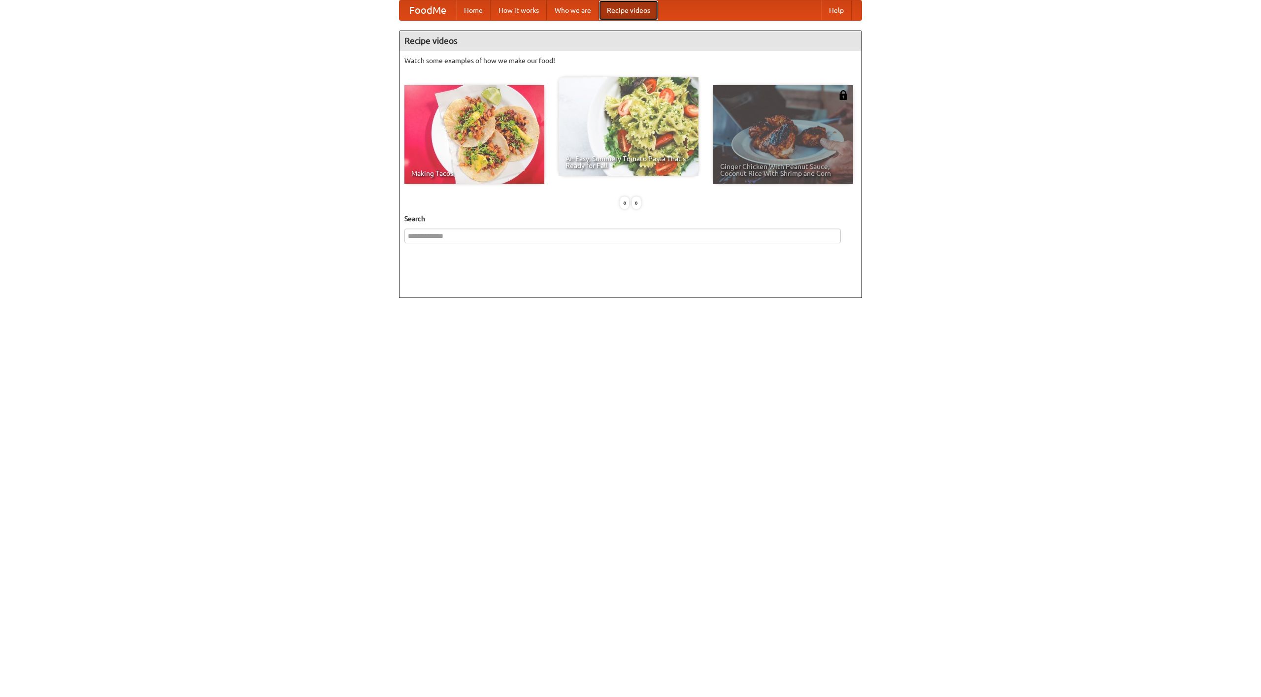 This screenshot has height=697, width=1261. What do you see at coordinates (836, 10) in the screenshot?
I see `a: Help` at bounding box center [836, 10].